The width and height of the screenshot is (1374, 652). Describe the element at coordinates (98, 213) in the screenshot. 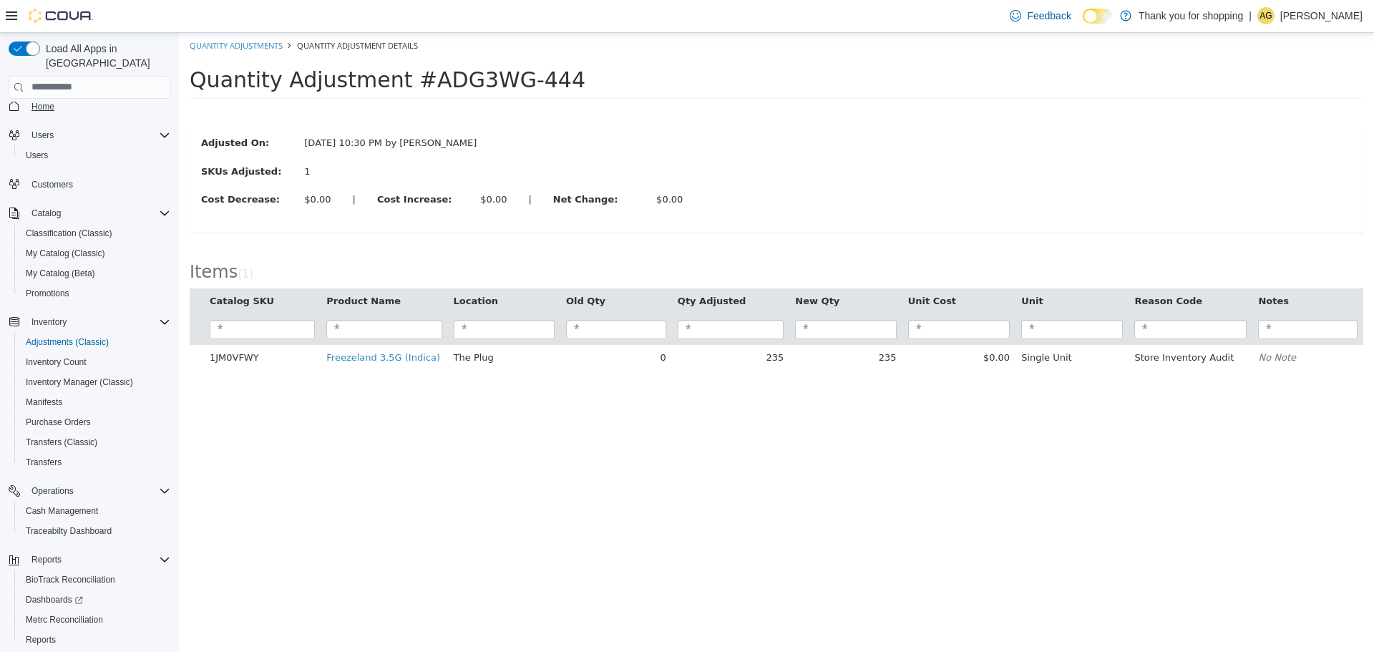

I see `span: Catalog` at that location.